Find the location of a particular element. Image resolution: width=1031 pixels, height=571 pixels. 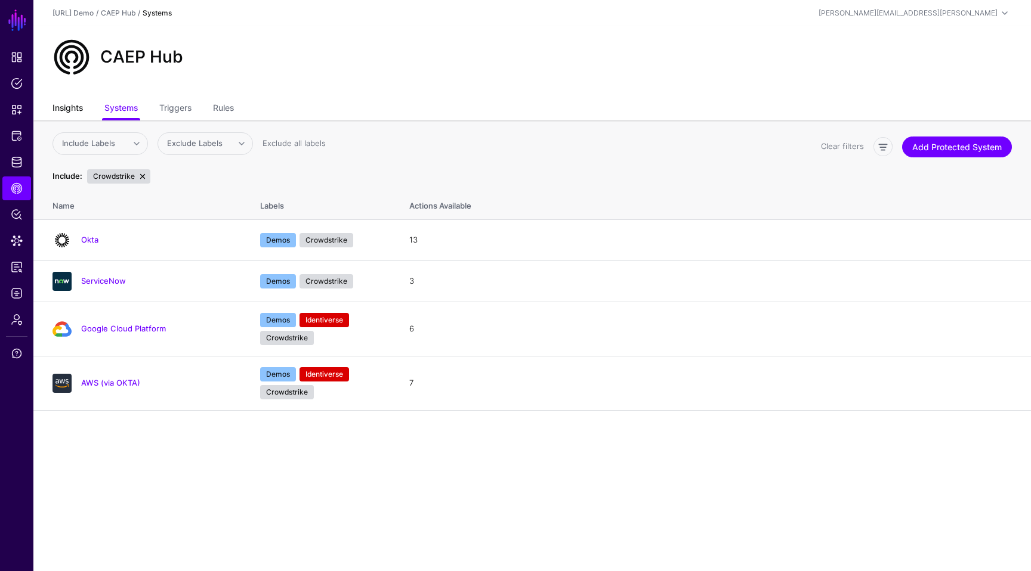

span: Include Labels is located at coordinates (88, 143).